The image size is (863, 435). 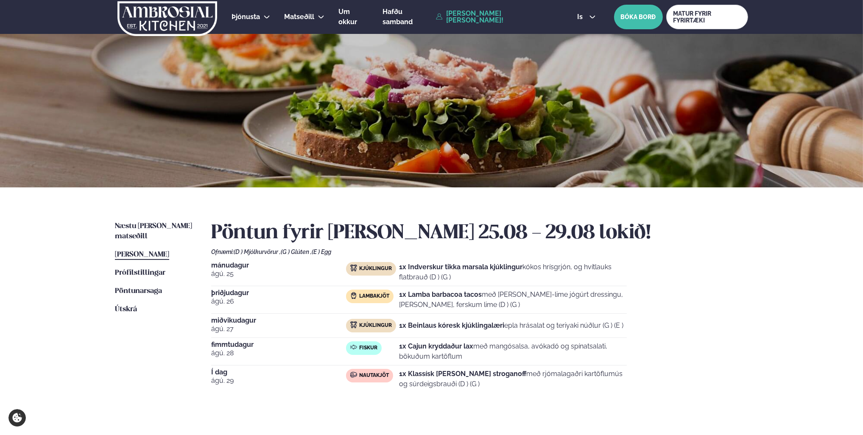 I want to click on span: (G ) Glúten ,, so click(x=296, y=252).